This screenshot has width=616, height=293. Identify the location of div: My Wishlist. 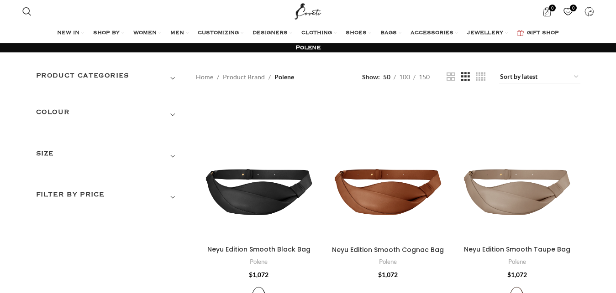
(567, 11).